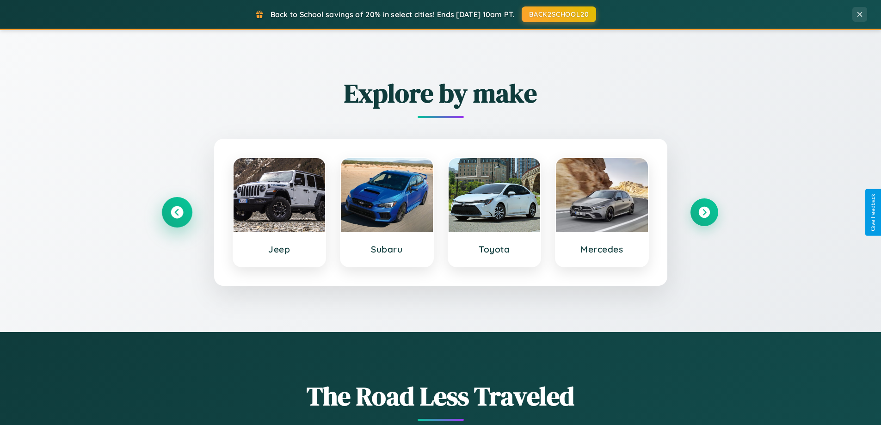 This screenshot has width=881, height=425. Describe the element at coordinates (279, 249) in the screenshot. I see `h3: Jeep` at that location.